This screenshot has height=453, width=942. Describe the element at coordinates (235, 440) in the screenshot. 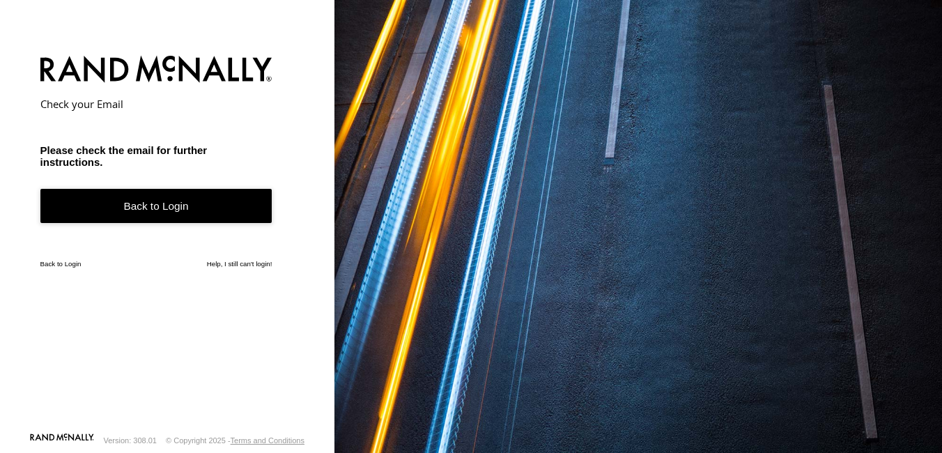

I see `div: © Copyright 2025 -` at that location.